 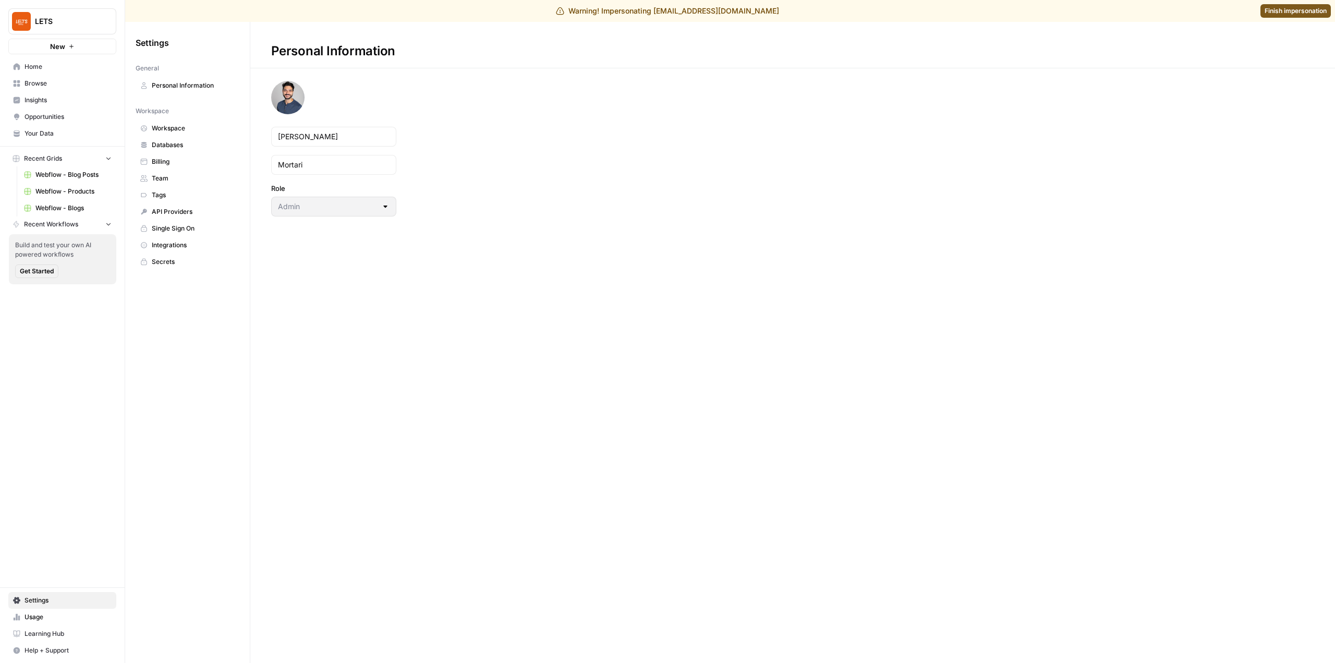 I want to click on a: Single Sign On, so click(x=187, y=228).